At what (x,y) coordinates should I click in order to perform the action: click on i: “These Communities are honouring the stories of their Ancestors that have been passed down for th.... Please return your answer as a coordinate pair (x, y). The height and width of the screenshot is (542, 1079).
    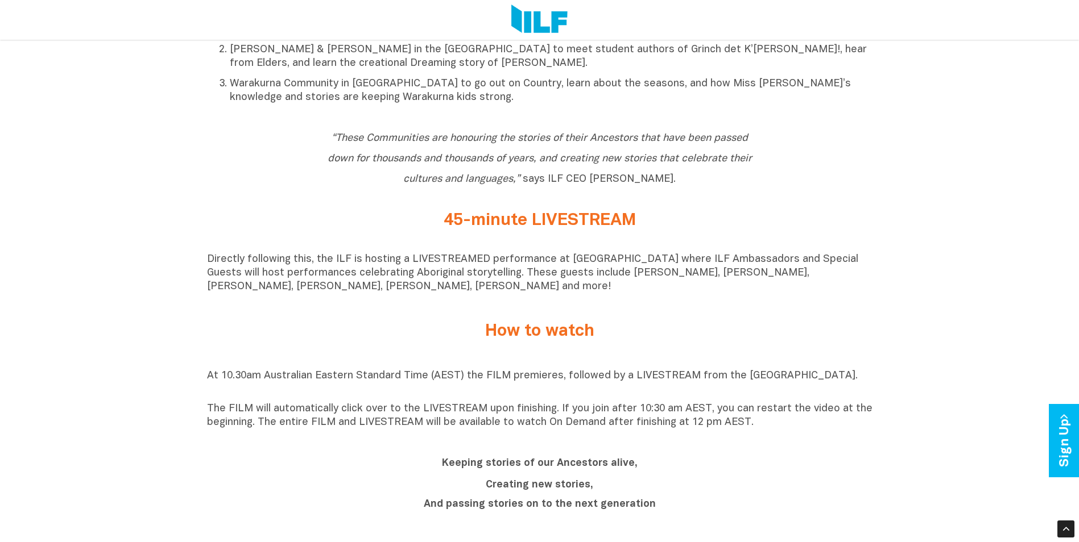
    Looking at the image, I should click on (540, 159).